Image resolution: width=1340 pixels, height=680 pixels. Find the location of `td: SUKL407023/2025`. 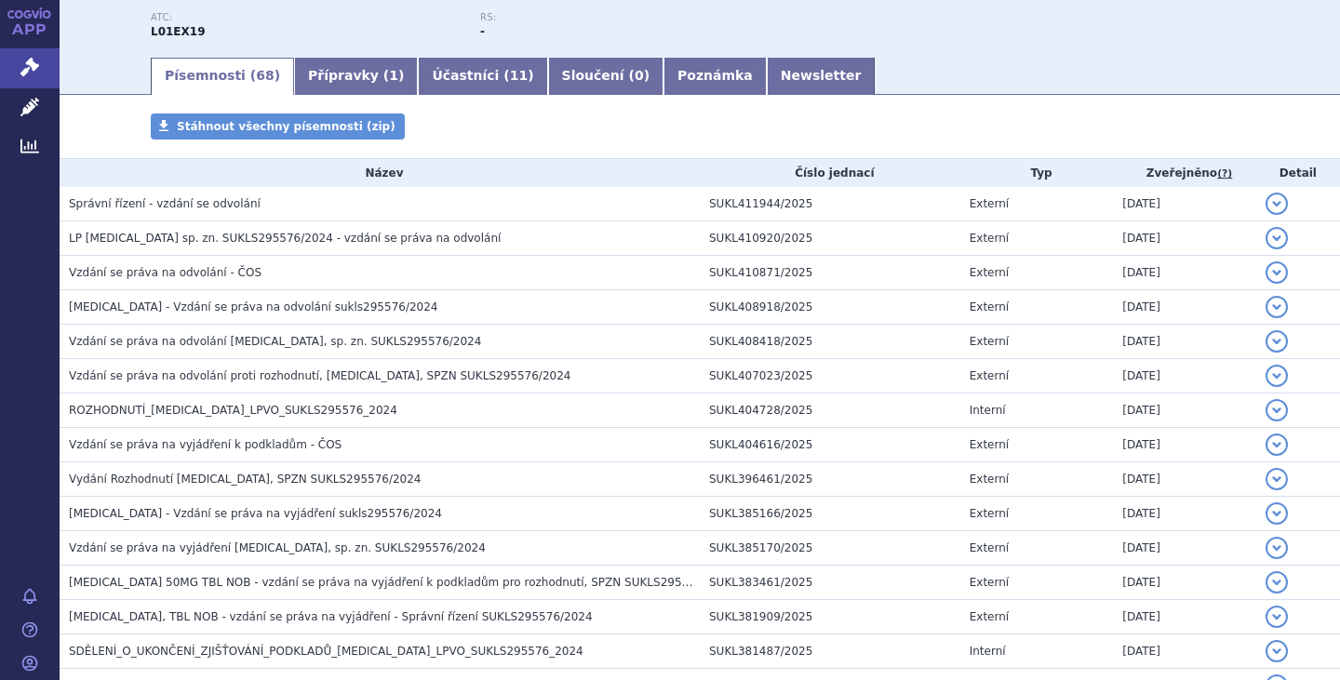

td: SUKL407023/2025 is located at coordinates (830, 376).